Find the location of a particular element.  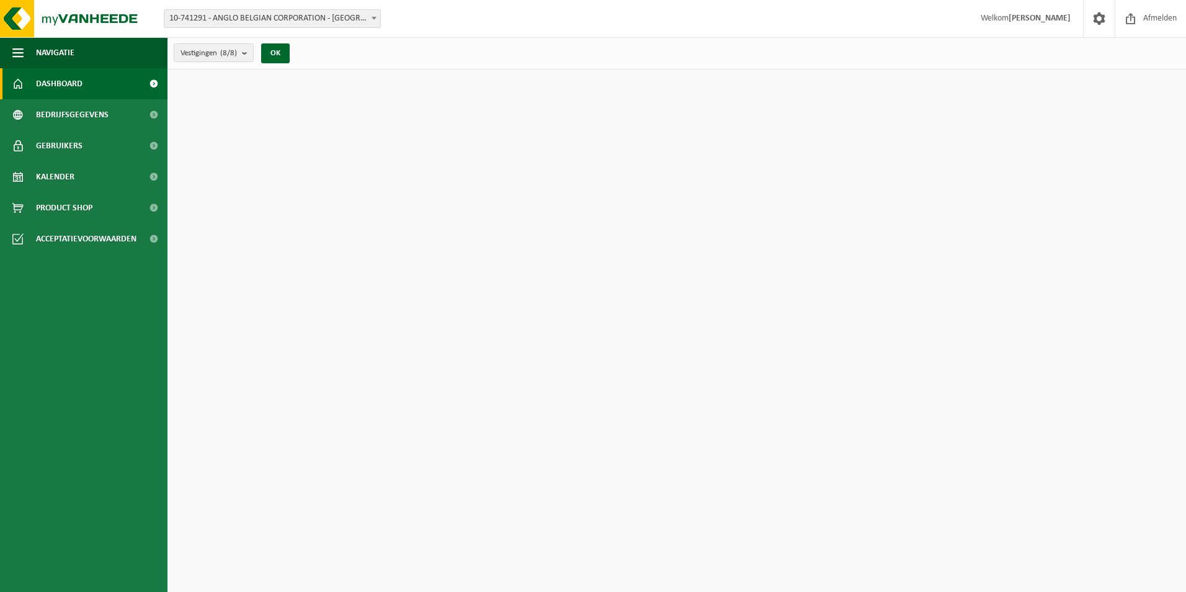

span: Dashboard is located at coordinates (59, 84).